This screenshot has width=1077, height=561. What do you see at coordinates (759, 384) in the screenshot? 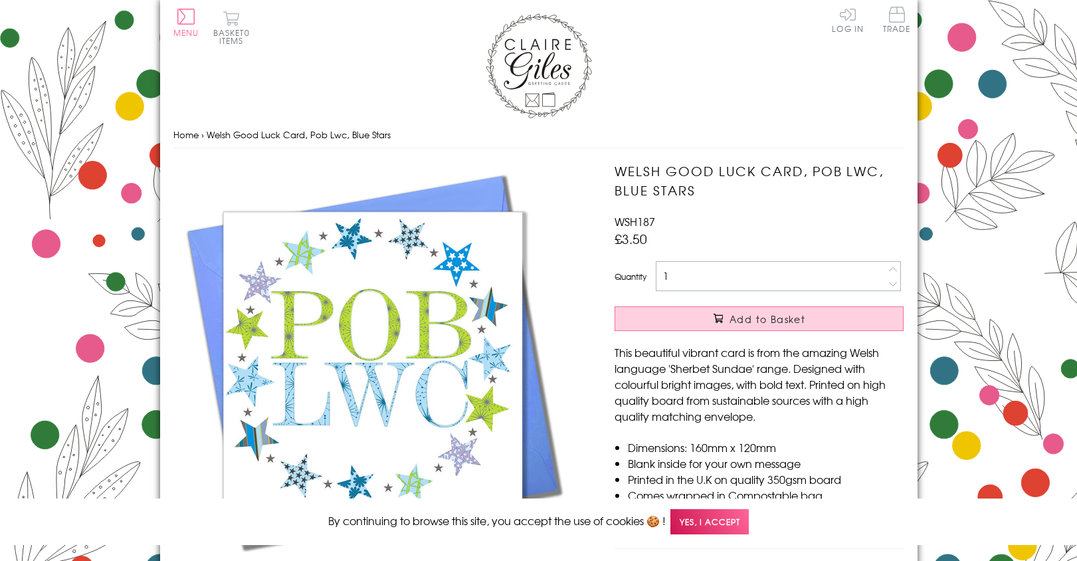
I see `p: This beautiful vibrant card is from the amazing Welsh language 'Sherbet Sundae' range. Designed w...` at bounding box center [759, 384].